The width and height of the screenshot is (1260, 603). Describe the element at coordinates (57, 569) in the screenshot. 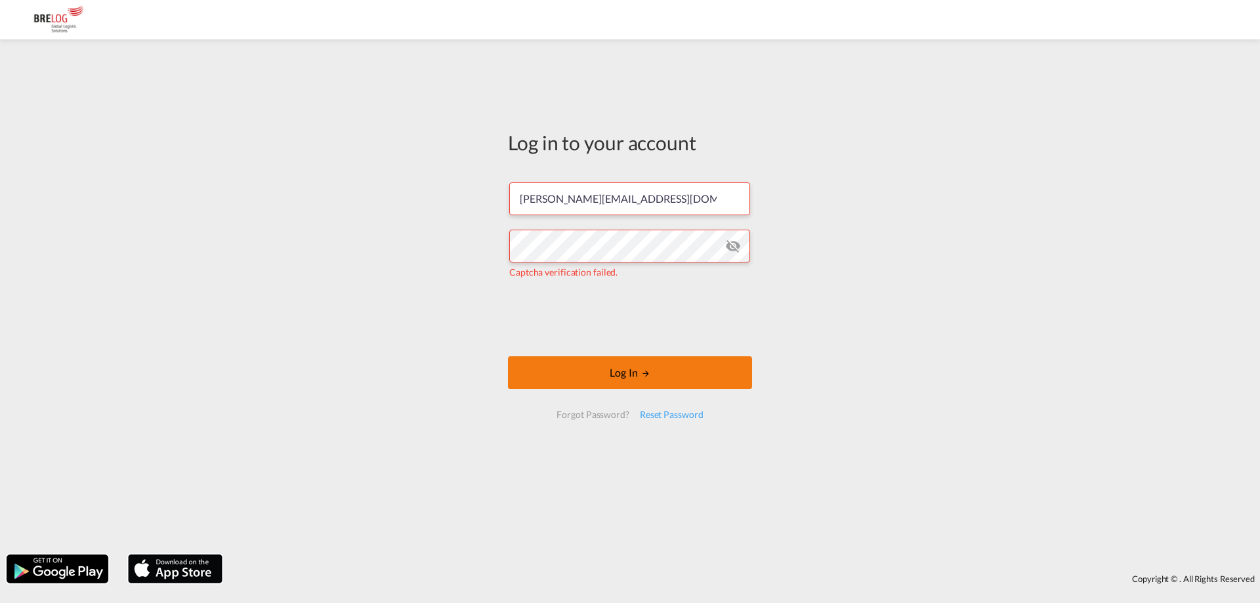

I see `img: google.png` at that location.